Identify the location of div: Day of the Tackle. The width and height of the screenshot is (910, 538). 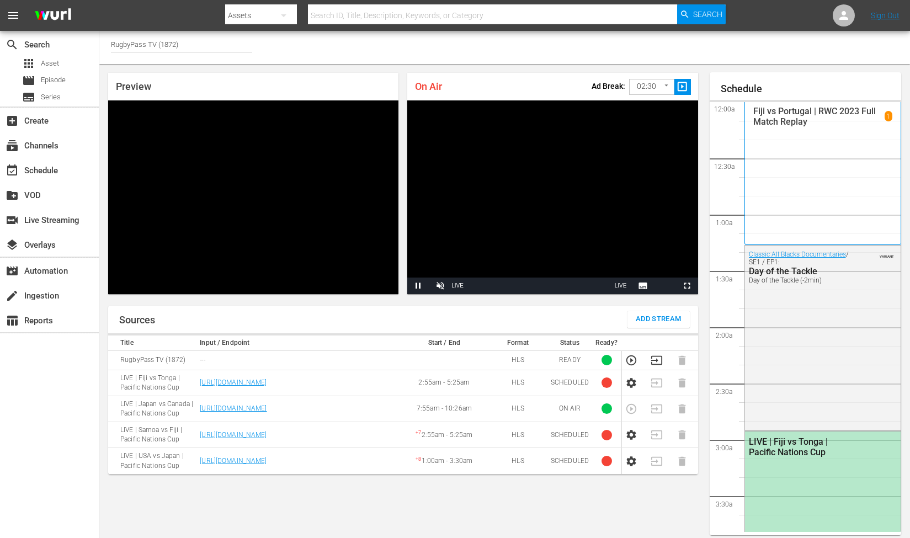
(799, 271).